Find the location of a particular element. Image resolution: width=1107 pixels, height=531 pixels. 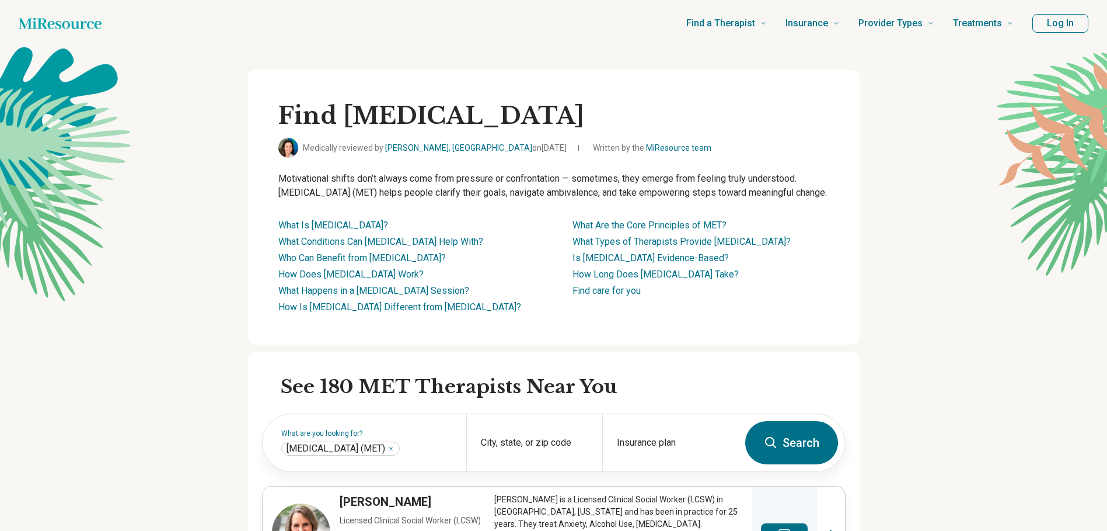

button: Log In is located at coordinates (1061, 23).